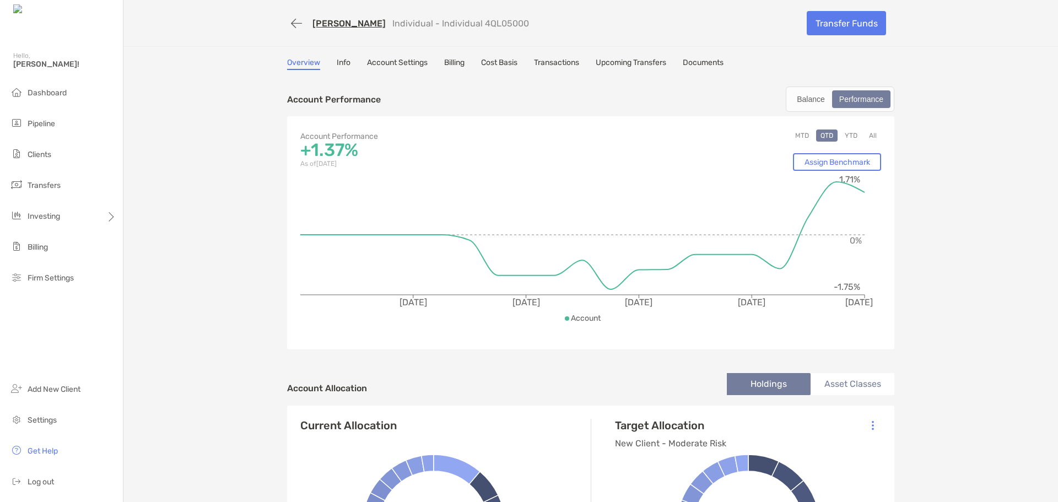  Describe the element at coordinates (17, 185) in the screenshot. I see `img: transfers icon` at that location.